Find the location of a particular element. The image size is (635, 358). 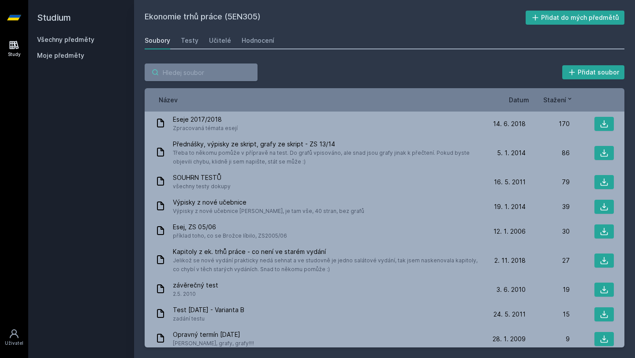

span: Zpracovaná témata esejí is located at coordinates (205, 128).